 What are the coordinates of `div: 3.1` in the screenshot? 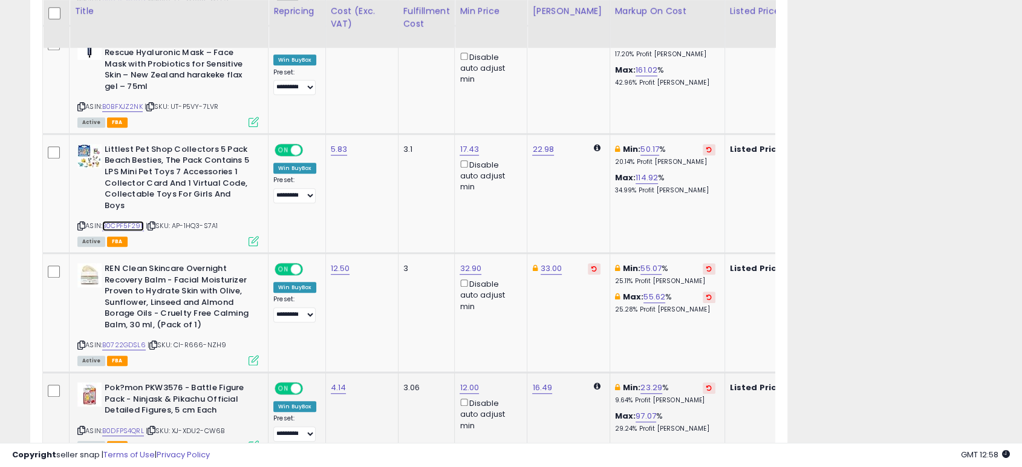 It's located at (425, 149).